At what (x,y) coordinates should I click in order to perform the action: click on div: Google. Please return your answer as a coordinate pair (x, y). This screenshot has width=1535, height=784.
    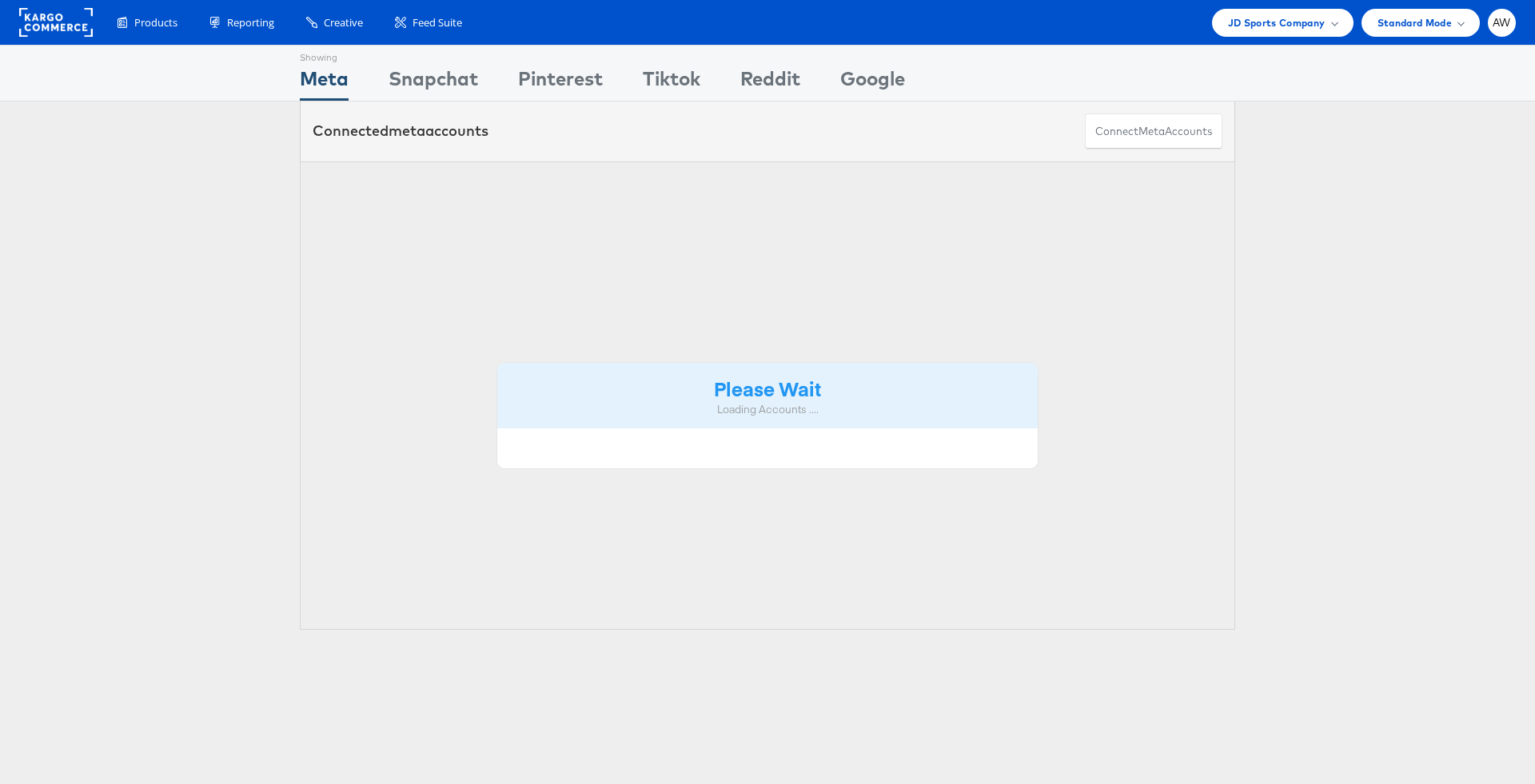
    Looking at the image, I should click on (872, 82).